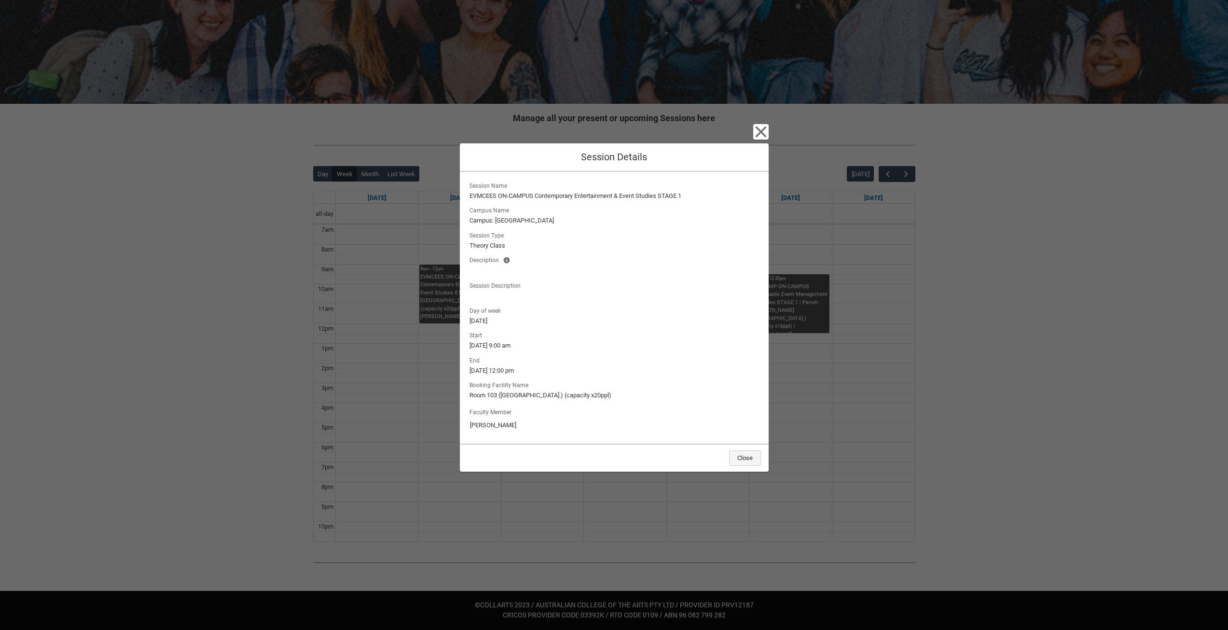 The height and width of the screenshot is (630, 1228). What do you see at coordinates (486, 259) in the screenshot?
I see `span: Description` at bounding box center [486, 259].